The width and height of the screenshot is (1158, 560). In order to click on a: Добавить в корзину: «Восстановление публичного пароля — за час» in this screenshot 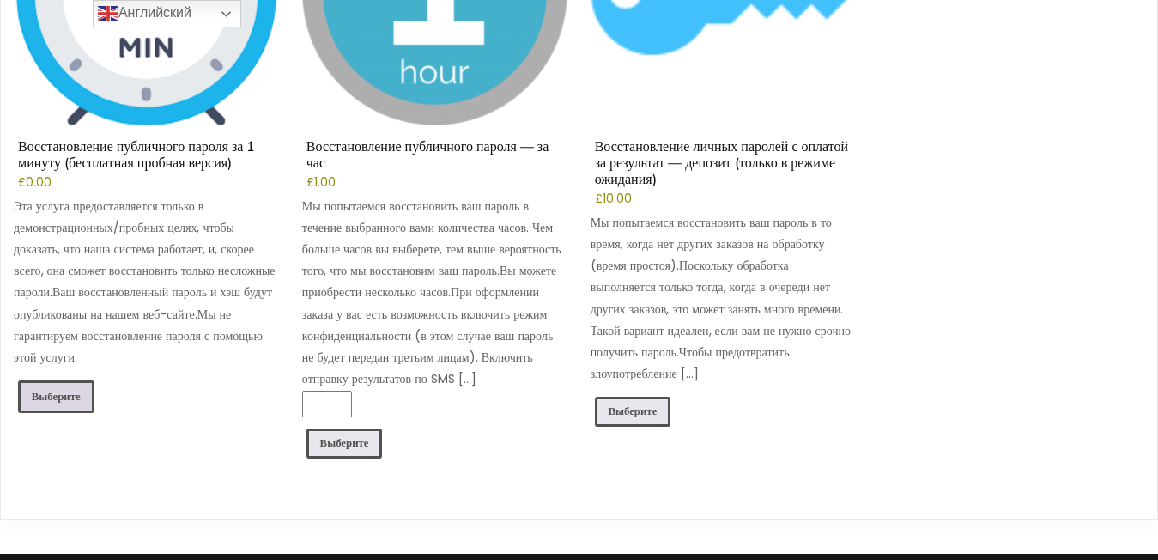, I will do `click(344, 443)`.